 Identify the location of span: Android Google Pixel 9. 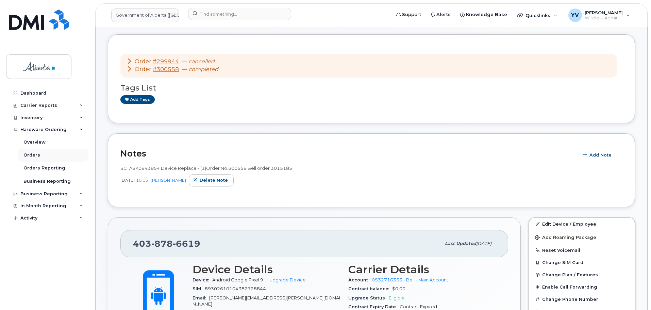
(238, 280).